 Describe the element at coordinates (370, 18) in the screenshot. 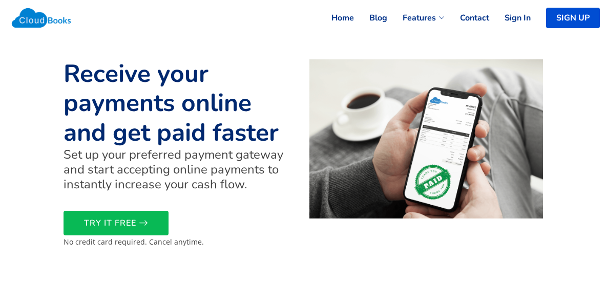

I see `a: Blog` at that location.